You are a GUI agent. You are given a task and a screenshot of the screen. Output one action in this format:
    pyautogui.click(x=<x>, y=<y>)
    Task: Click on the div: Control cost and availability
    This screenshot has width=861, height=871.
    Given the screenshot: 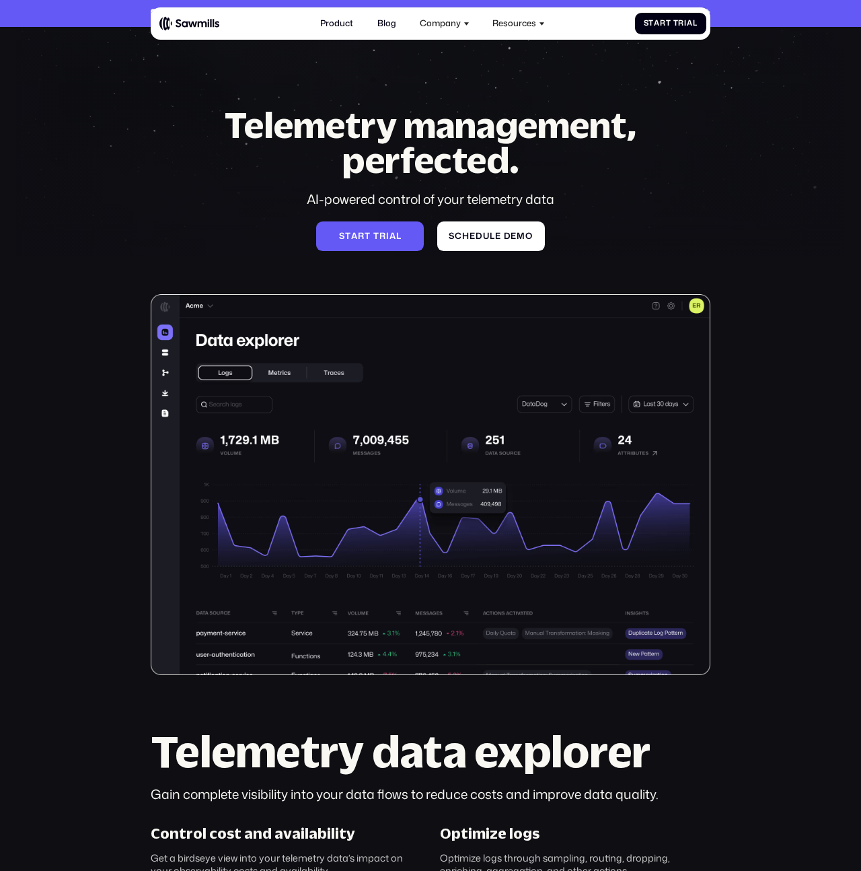 What is the action you would take?
    pyautogui.click(x=253, y=833)
    